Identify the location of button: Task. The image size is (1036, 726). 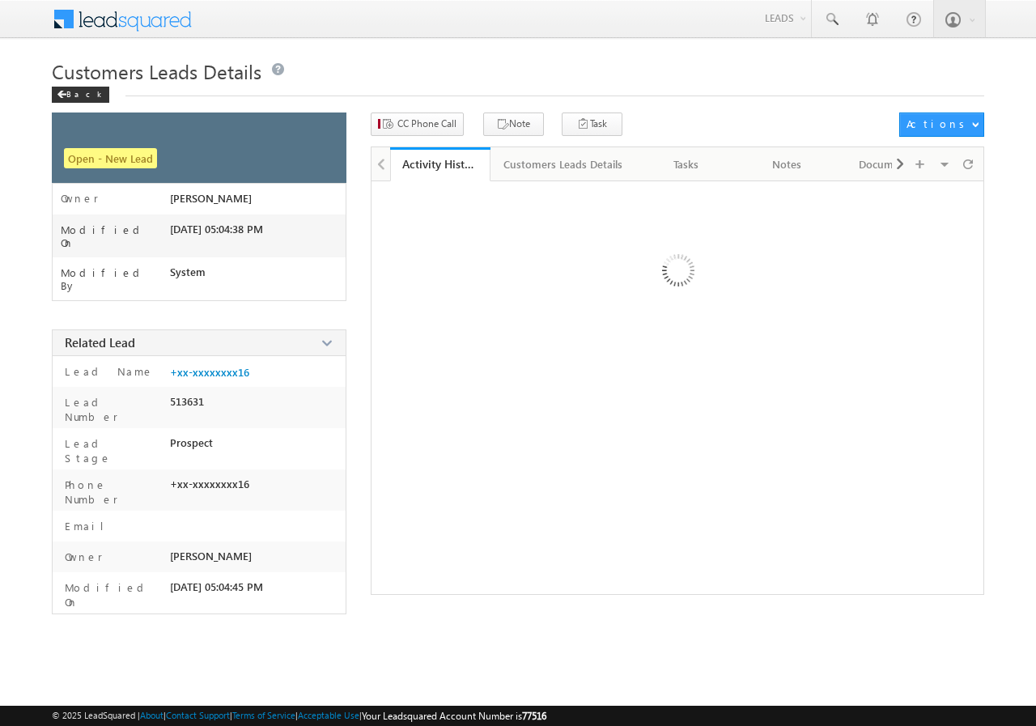
(592, 124).